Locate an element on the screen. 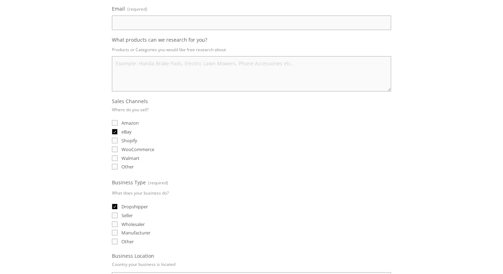 Image resolution: width=503 pixels, height=274 pixels. input: Walmart is located at coordinates (115, 158).